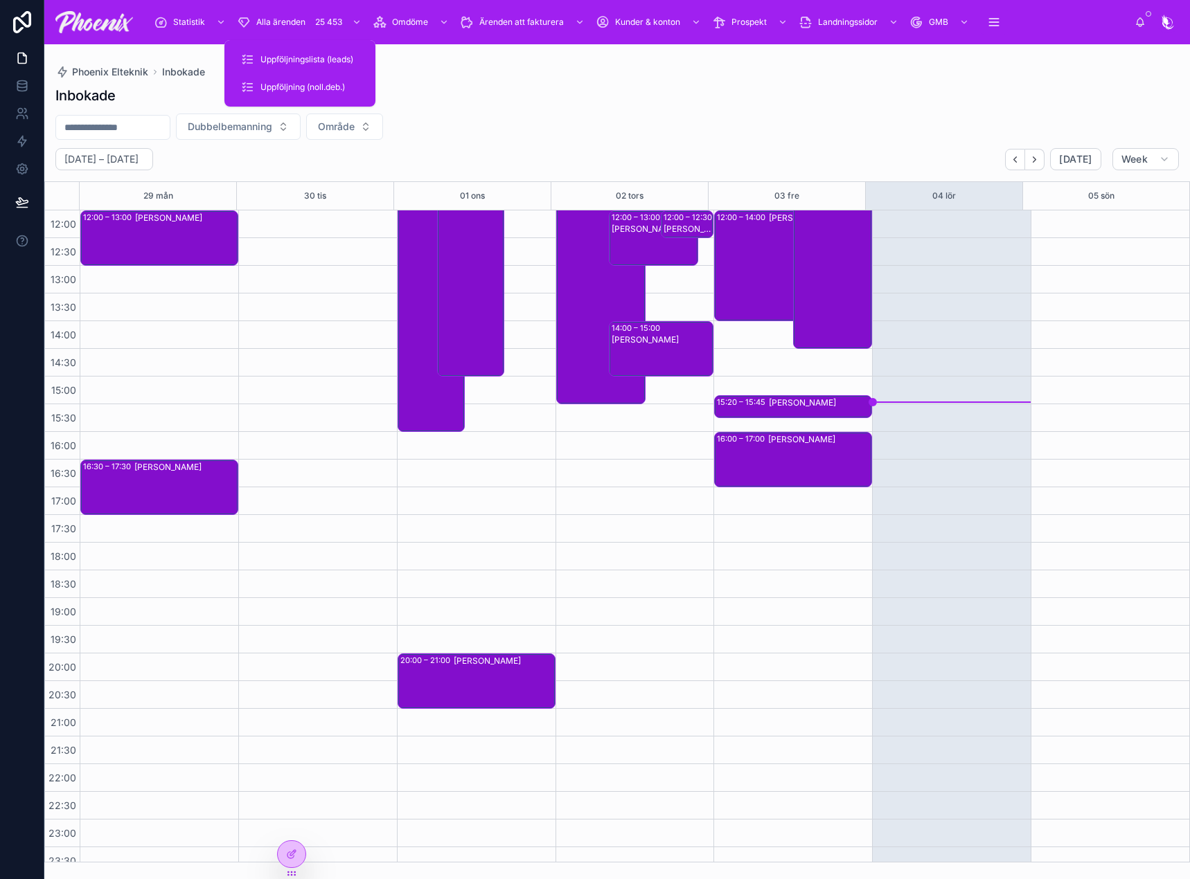 The height and width of the screenshot is (879, 1190). I want to click on div: 02 tors, so click(629, 196).